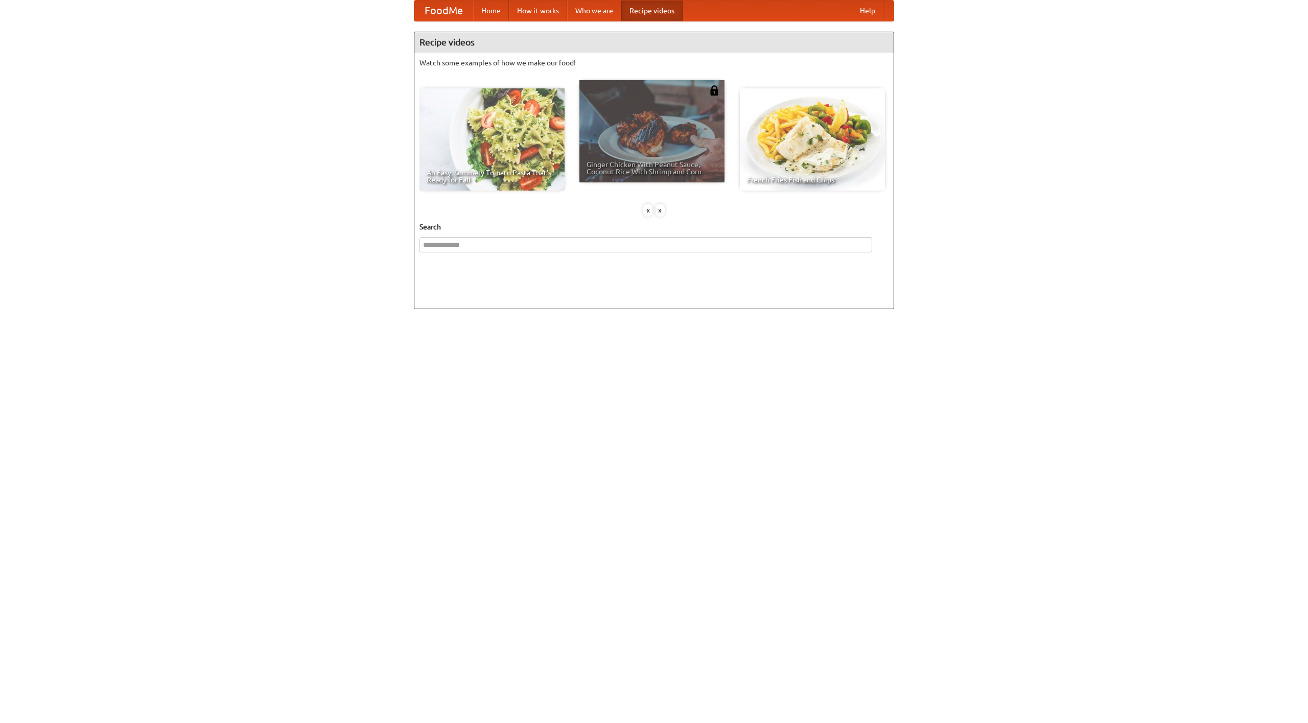 The width and height of the screenshot is (1308, 723). I want to click on a: How it works, so click(538, 11).